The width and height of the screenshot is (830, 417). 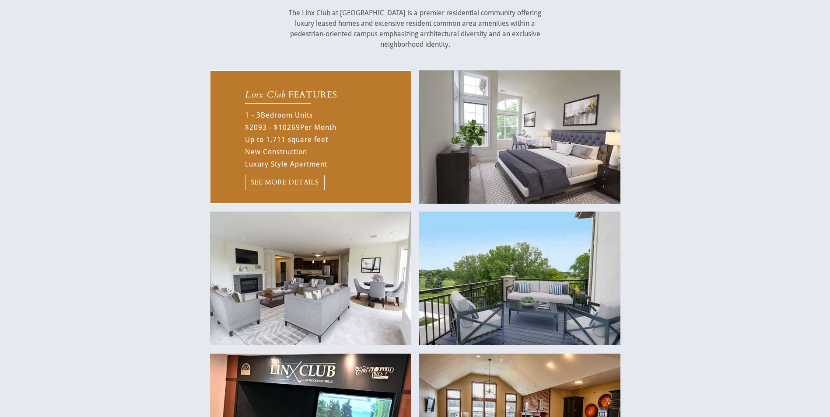 I want to click on div: Bedroom Units, so click(x=314, y=115).